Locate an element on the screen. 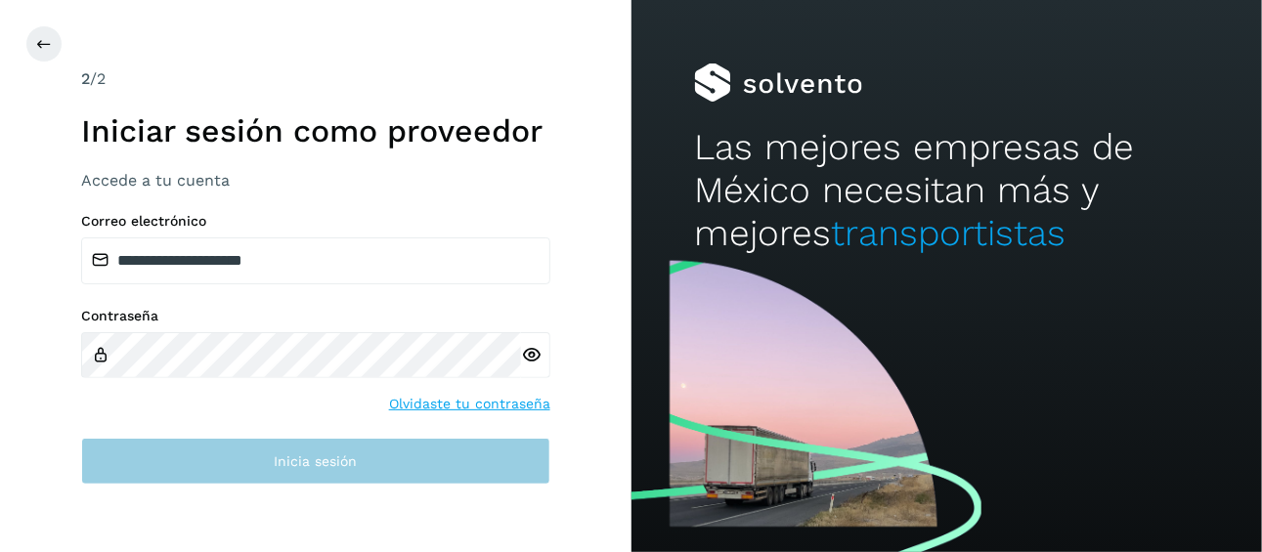 Image resolution: width=1262 pixels, height=552 pixels. h3: Accede a tu cuenta is located at coordinates (316, 180).